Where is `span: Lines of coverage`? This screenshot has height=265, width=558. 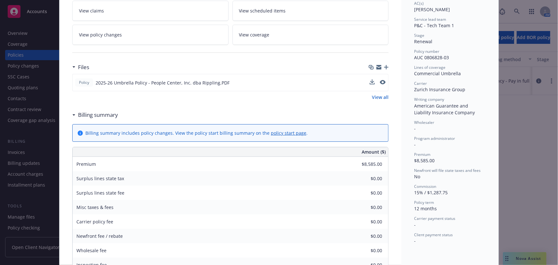 span: Lines of coverage is located at coordinates (429, 67).